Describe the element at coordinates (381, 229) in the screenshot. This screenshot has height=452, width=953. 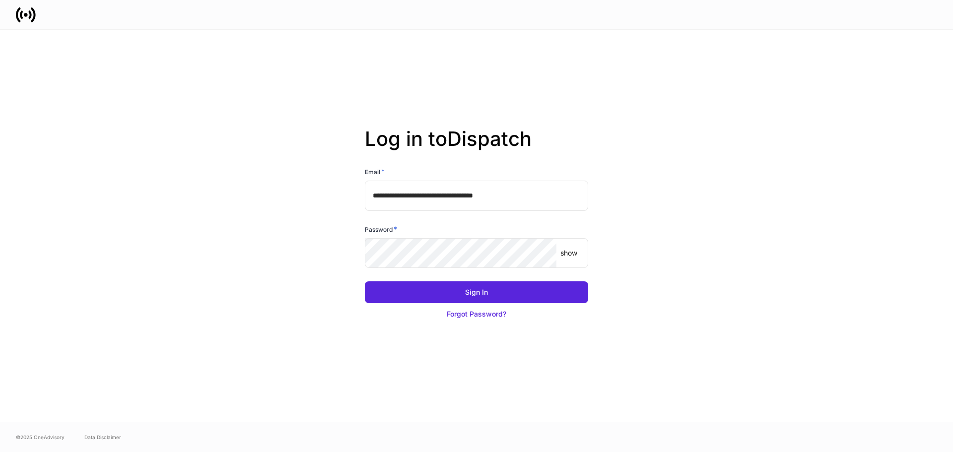
I see `h6: Password` at that location.